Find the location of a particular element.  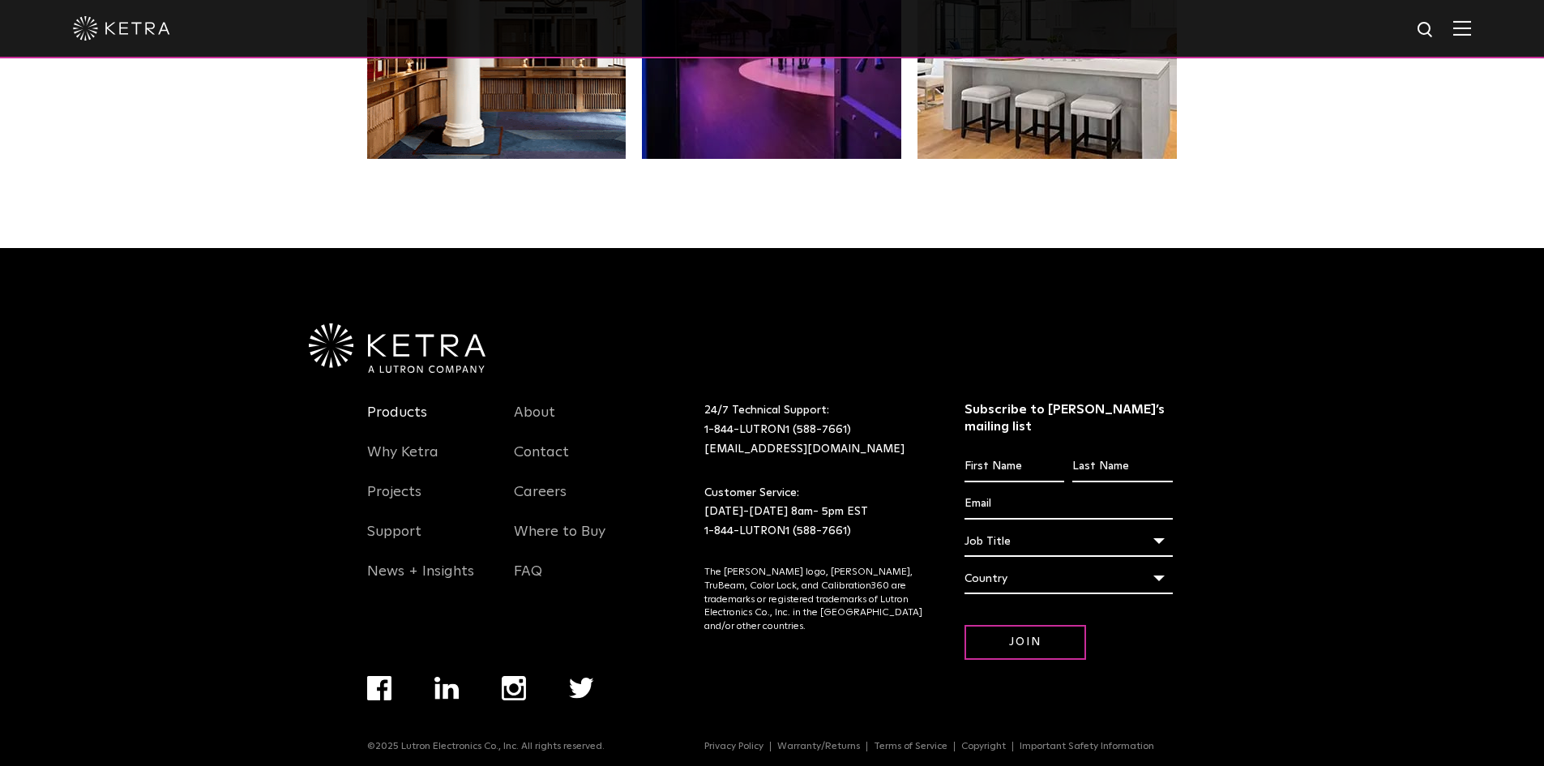

p: 24/7 Technical Support: is located at coordinates (814, 430).